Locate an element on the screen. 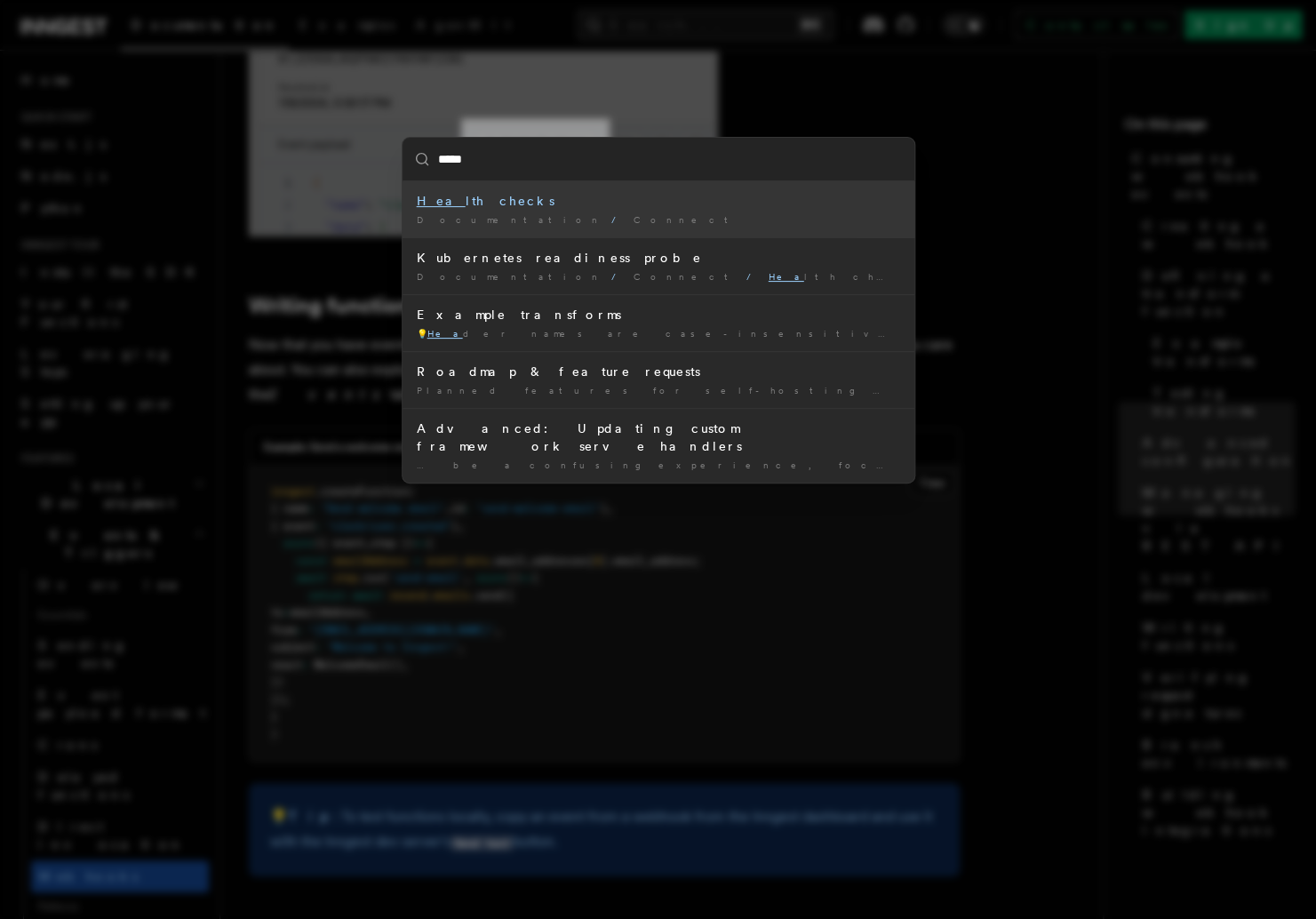 The height and width of the screenshot is (919, 1316). span: lth checks is located at coordinates (849, 277).